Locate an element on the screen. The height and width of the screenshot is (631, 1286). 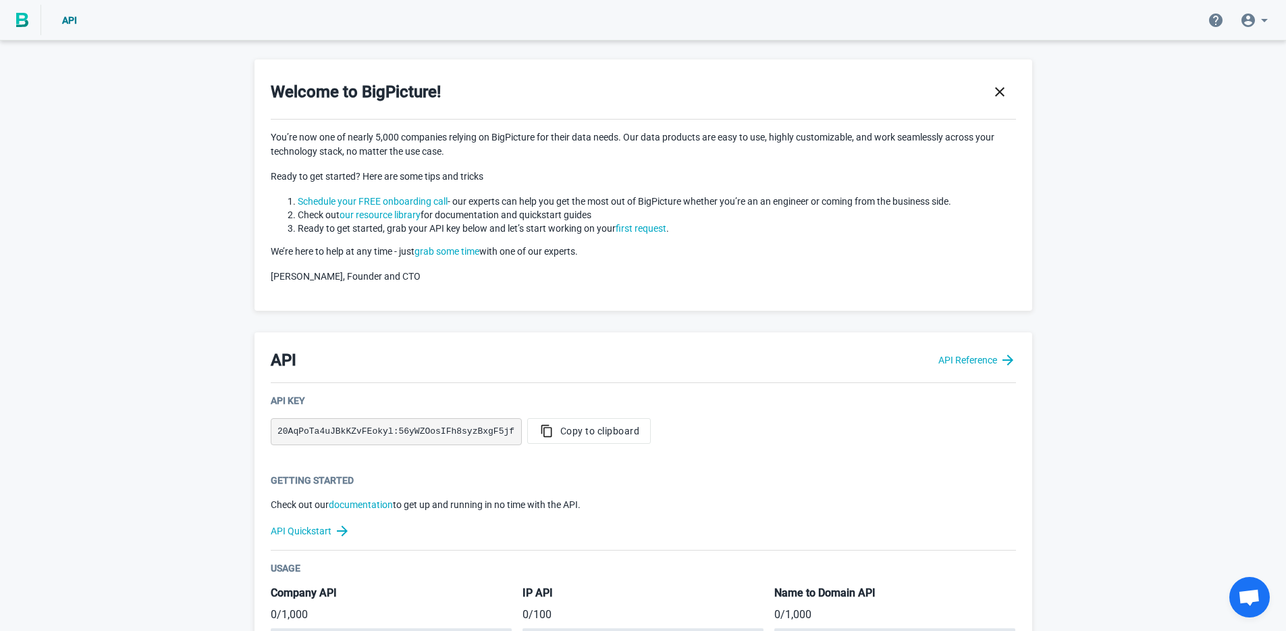
div: API Key is located at coordinates (643, 400).